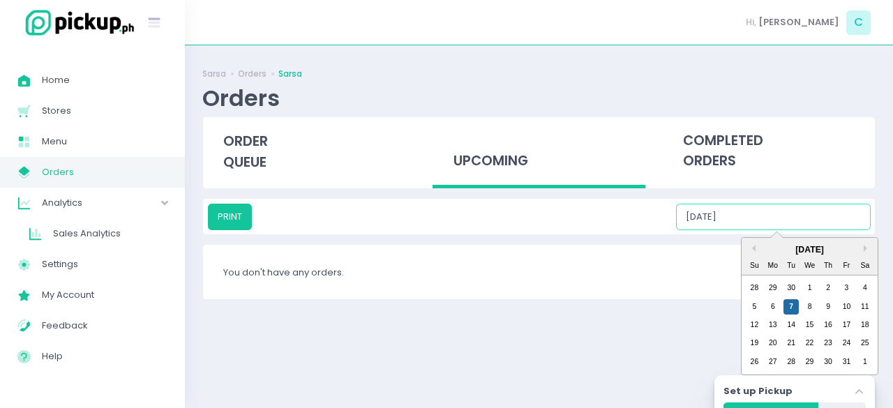 Image resolution: width=893 pixels, height=408 pixels. I want to click on div: day-9, so click(828, 307).